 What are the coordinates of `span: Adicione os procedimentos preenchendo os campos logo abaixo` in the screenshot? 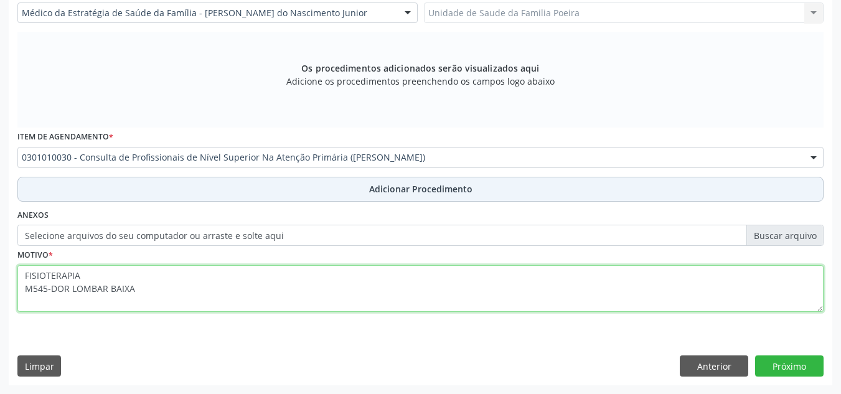 It's located at (420, 81).